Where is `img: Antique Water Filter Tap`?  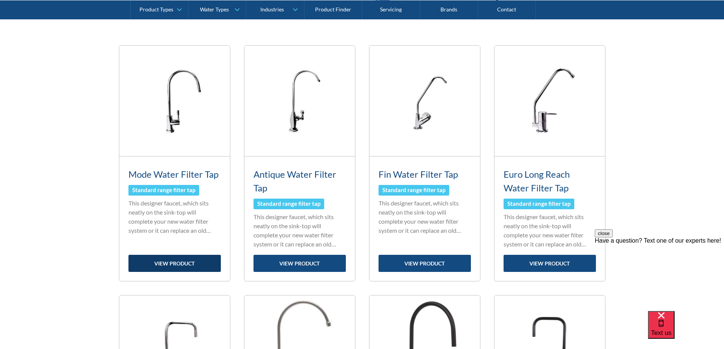
img: Antique Water Filter Tap is located at coordinates (300, 101).